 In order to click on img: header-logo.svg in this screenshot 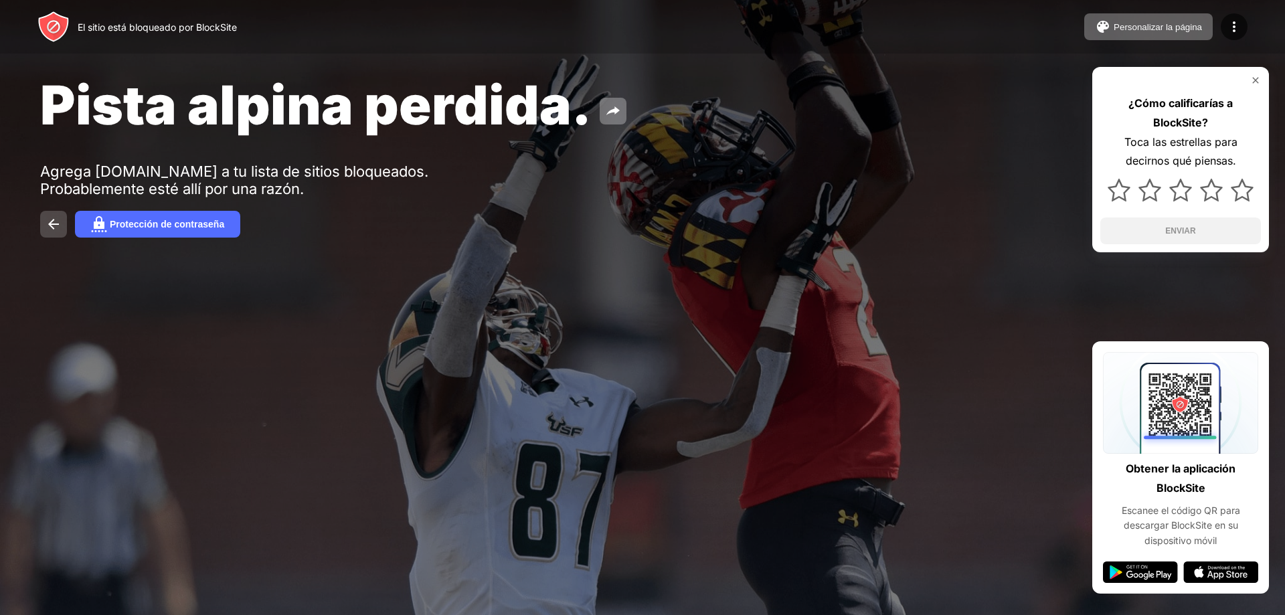, I will do `click(54, 27)`.